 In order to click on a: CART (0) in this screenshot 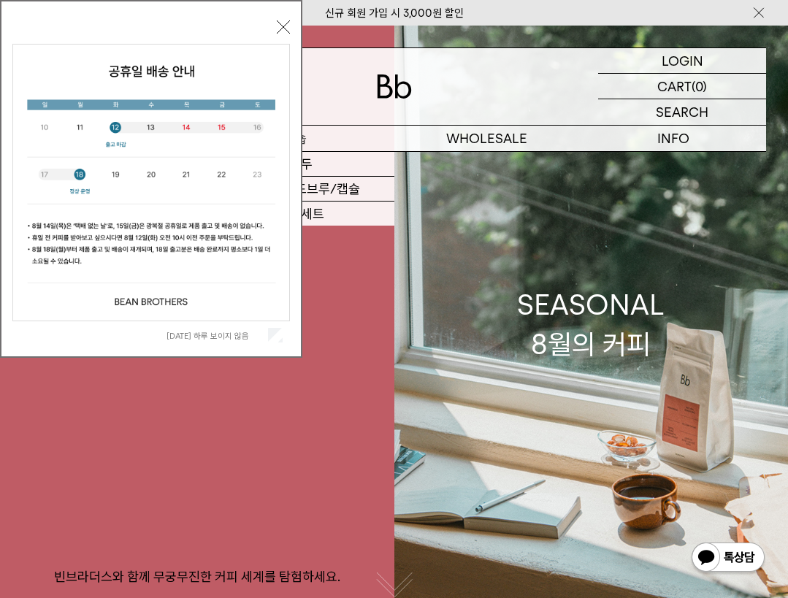, I will do `click(682, 86)`.